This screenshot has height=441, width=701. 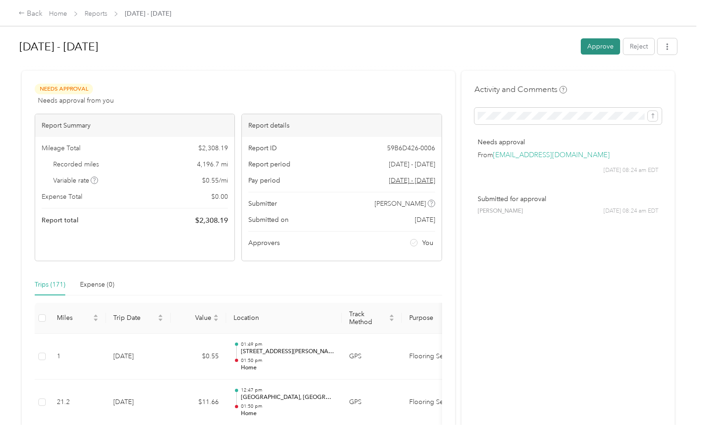 What do you see at coordinates (60, 220) in the screenshot?
I see `span: Report total` at bounding box center [60, 220].